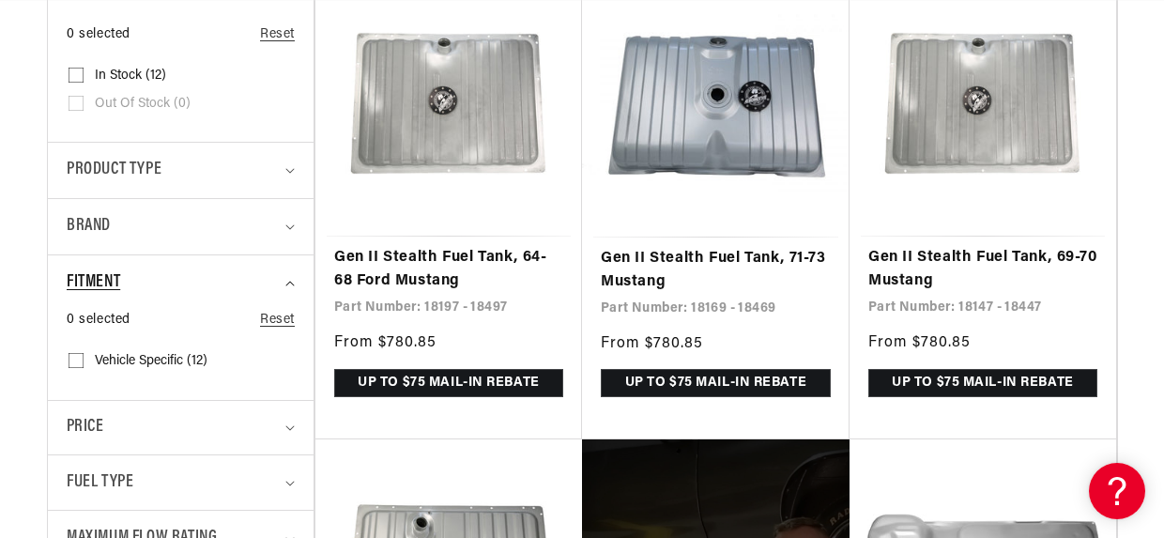  I want to click on summary: Price, so click(180, 427).